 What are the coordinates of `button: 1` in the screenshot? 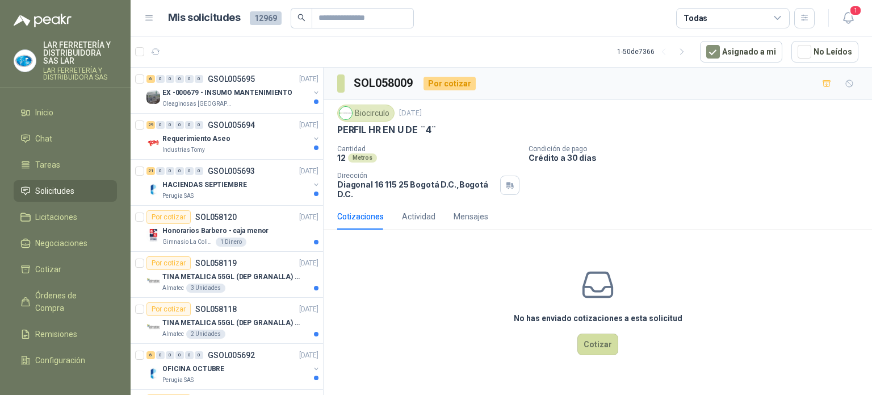 It's located at (849, 18).